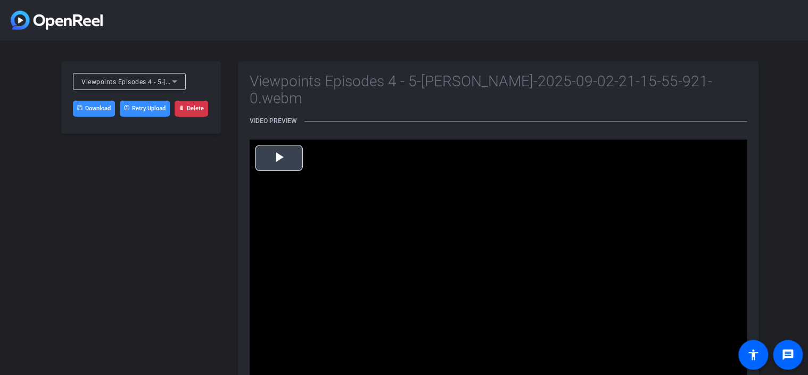 This screenshot has height=375, width=808. What do you see at coordinates (788, 355) in the screenshot?
I see `mat-icon: message` at bounding box center [788, 355].